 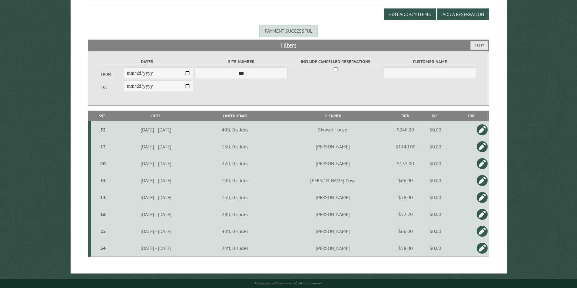 What do you see at coordinates (235, 249) in the screenshot?
I see `td: 24ft, 0 slides` at bounding box center [235, 249].